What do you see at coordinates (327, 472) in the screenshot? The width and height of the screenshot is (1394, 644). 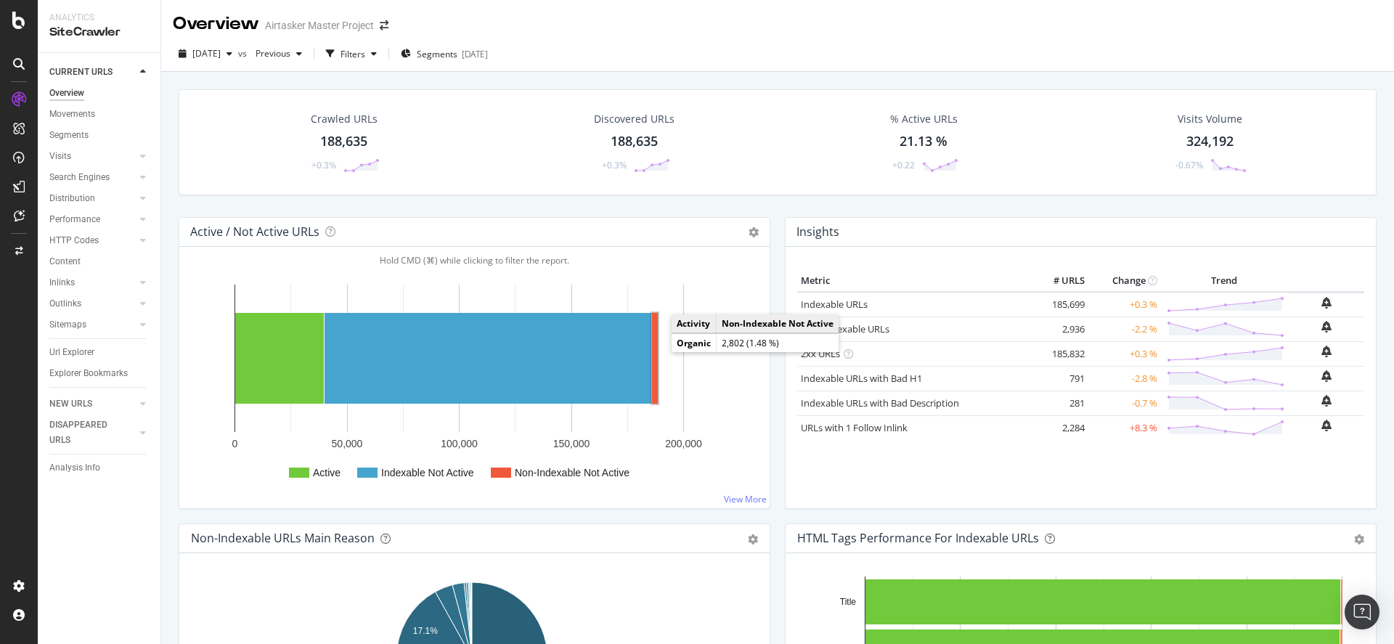 I see `text: Active` at bounding box center [327, 472].